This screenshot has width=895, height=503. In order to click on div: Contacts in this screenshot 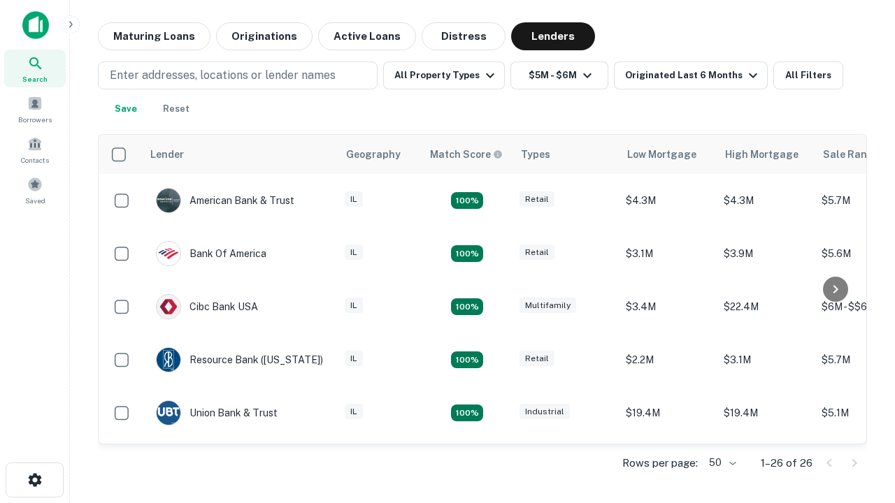, I will do `click(35, 150)`.